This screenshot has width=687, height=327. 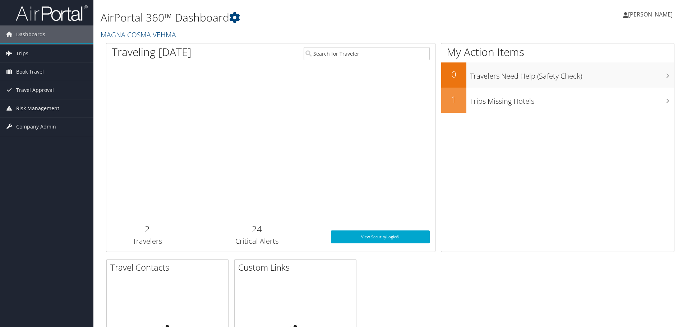 What do you see at coordinates (558, 100) in the screenshot?
I see `a: 1Trips Missing Hotels` at bounding box center [558, 100].